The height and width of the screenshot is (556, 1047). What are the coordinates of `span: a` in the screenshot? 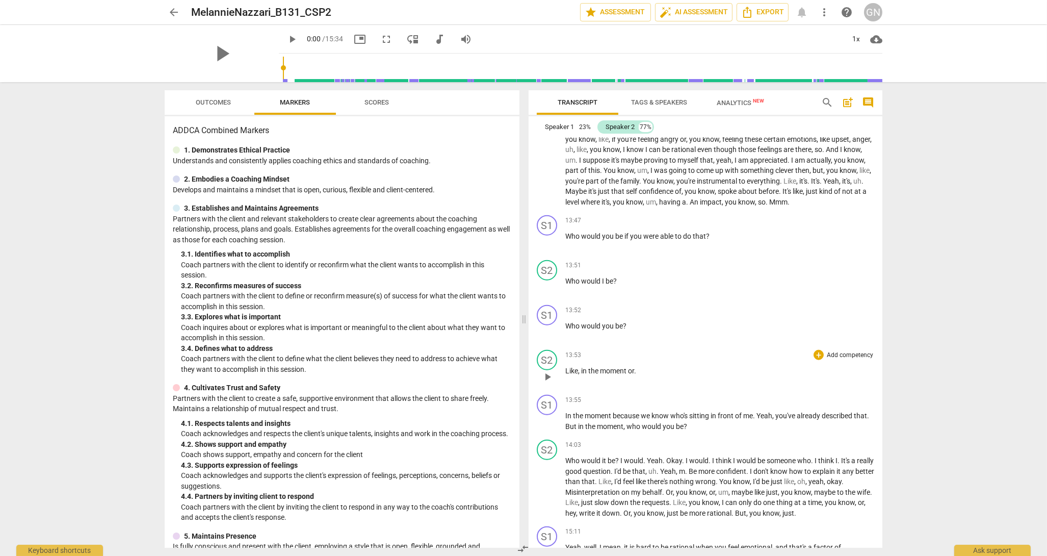 It's located at (865, 191).